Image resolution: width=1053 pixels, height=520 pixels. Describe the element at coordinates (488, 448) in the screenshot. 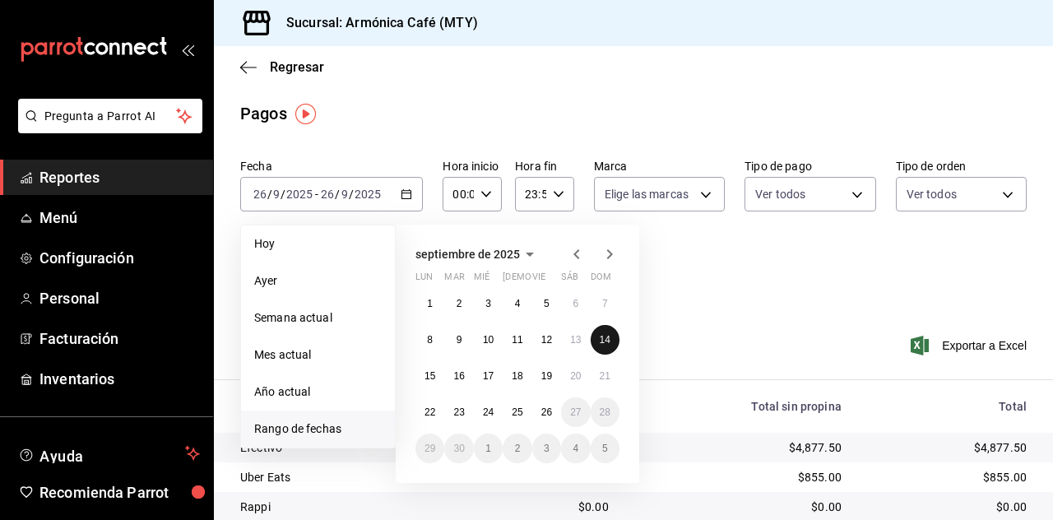

I see `abbr: 1 de octubre de 2025` at that location.